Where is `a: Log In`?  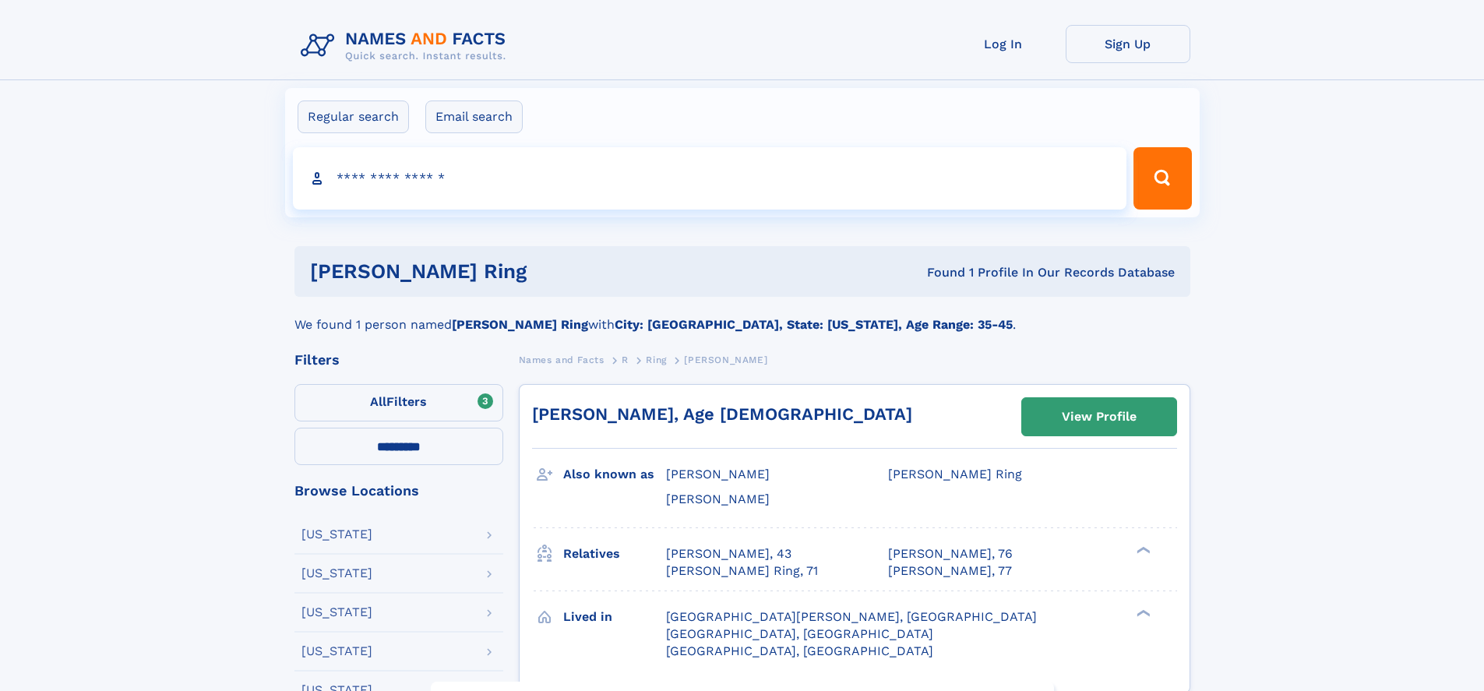
a: Log In is located at coordinates (1003, 44).